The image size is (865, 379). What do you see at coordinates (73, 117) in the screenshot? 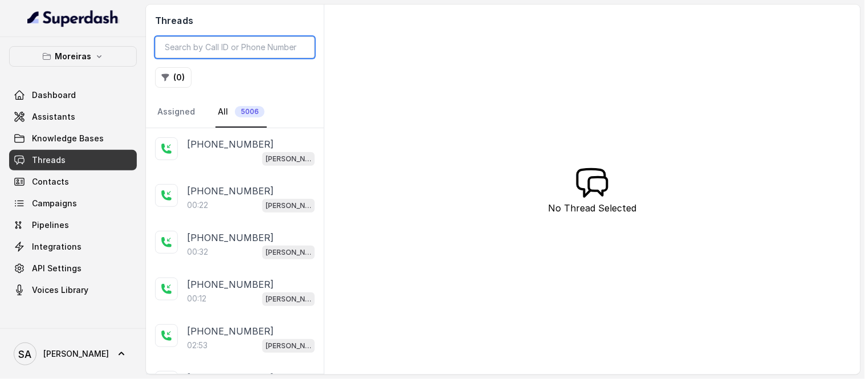
I see `a: Assistants` at bounding box center [73, 117].